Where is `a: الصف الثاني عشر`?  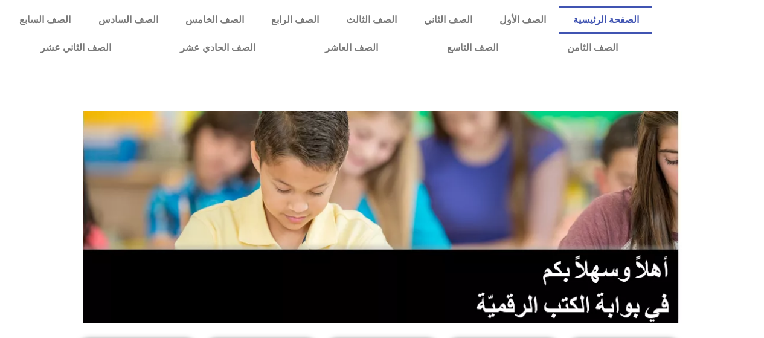
a: الصف الثاني عشر is located at coordinates (76, 48).